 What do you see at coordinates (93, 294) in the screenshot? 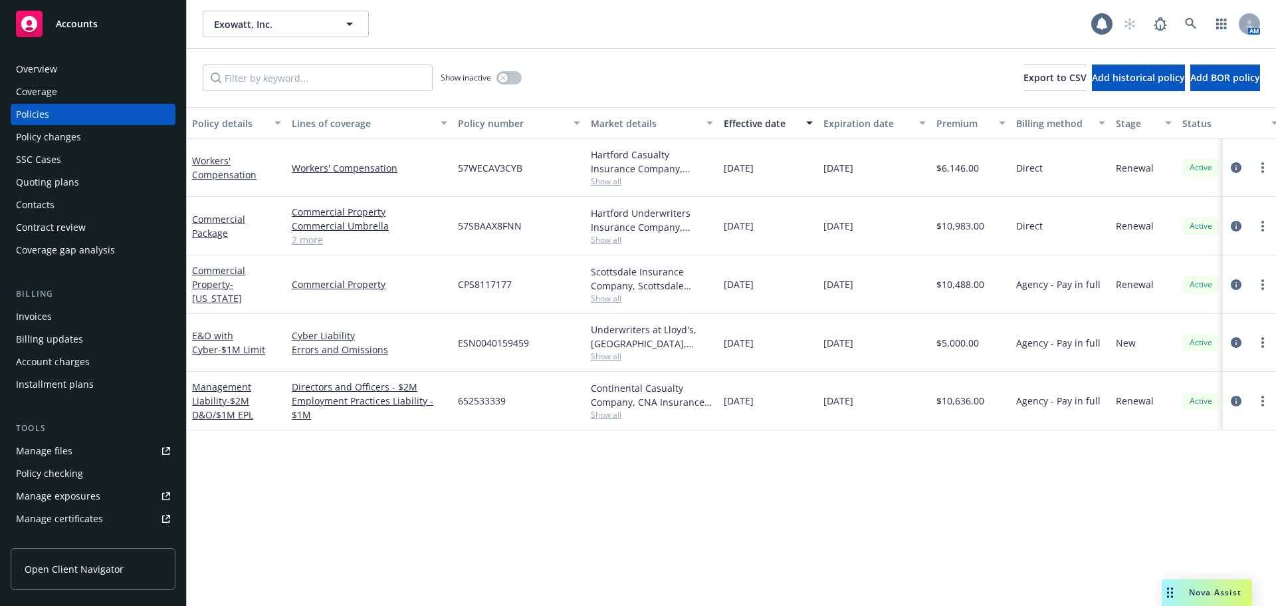
I see `div: Billing` at bounding box center [93, 294].